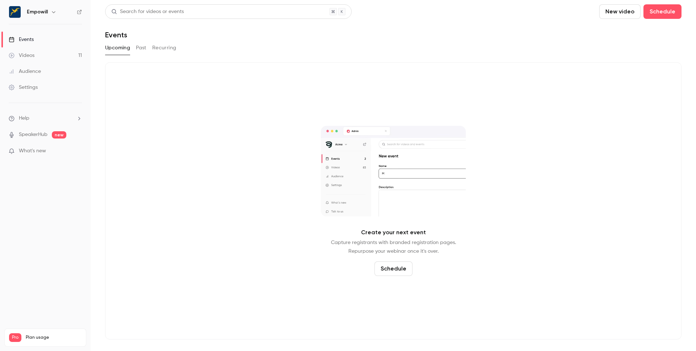 Image resolution: width=696 pixels, height=351 pixels. What do you see at coordinates (141, 48) in the screenshot?
I see `button: Past` at bounding box center [141, 48].